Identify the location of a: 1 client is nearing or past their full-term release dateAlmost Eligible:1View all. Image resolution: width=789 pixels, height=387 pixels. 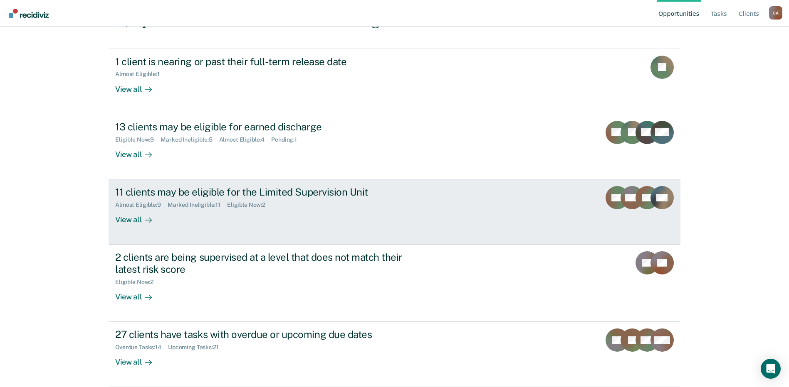
(394, 81).